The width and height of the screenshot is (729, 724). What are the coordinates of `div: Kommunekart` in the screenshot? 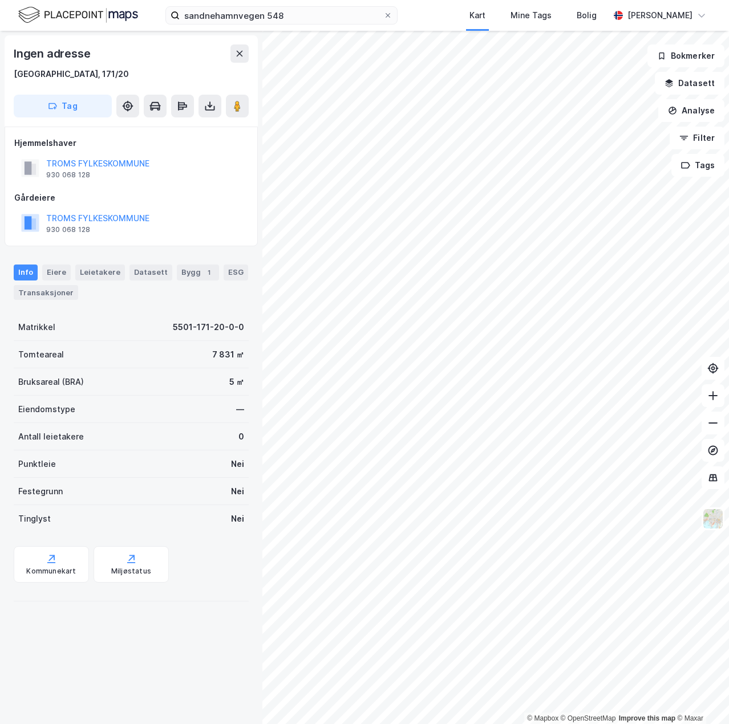 It's located at (51, 571).